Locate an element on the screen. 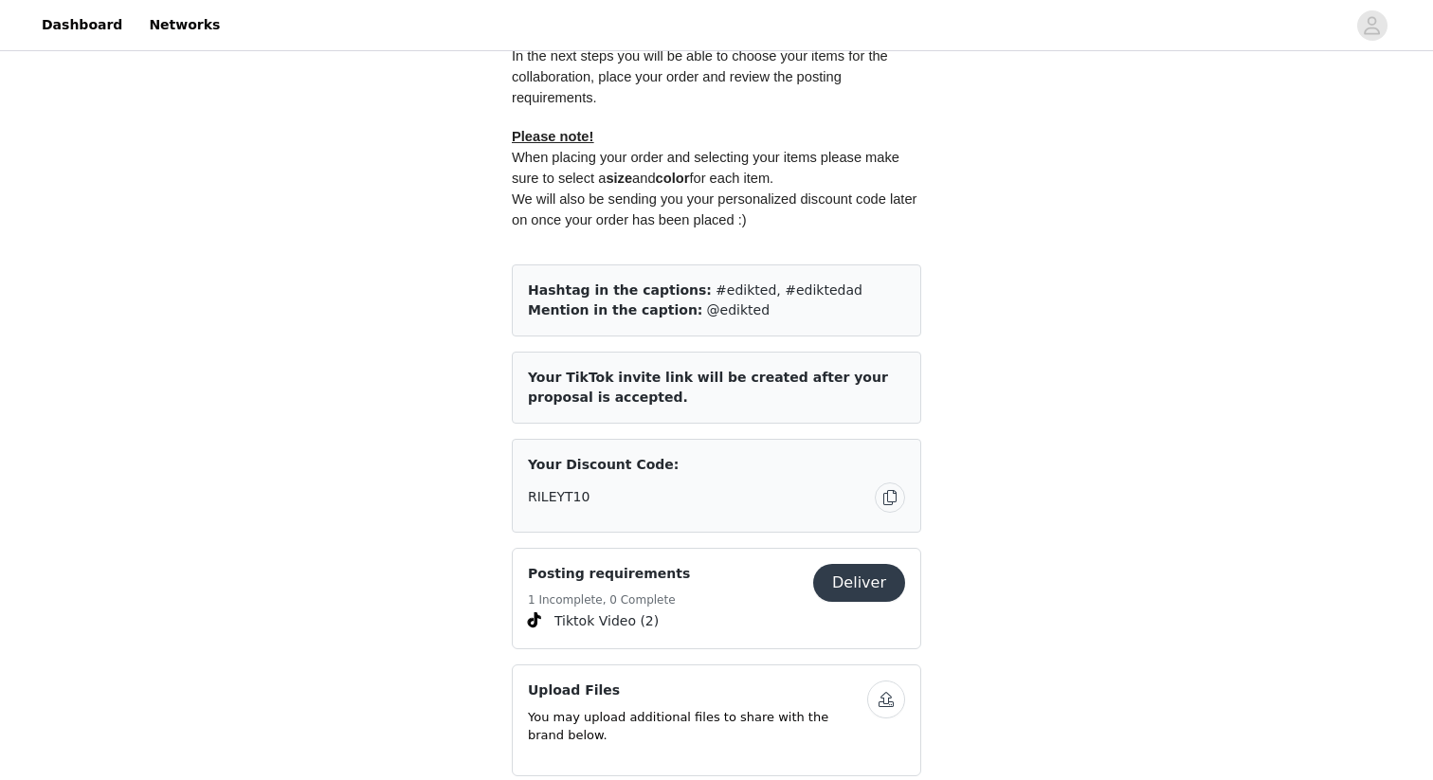 This screenshot has height=780, width=1433. span: When placing your order and selecting your items please make sure to select a and for each item. is located at coordinates (707, 168).